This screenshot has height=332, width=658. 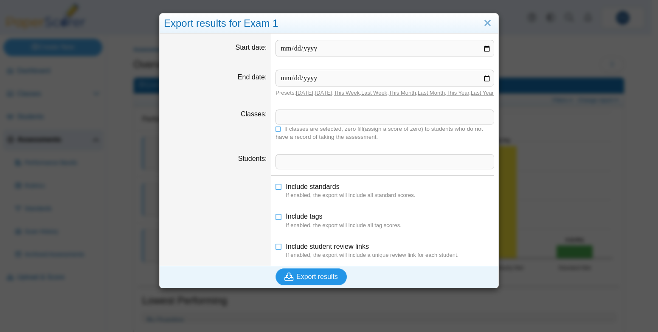 What do you see at coordinates (458, 93) in the screenshot?
I see `a: This Year` at bounding box center [458, 93].